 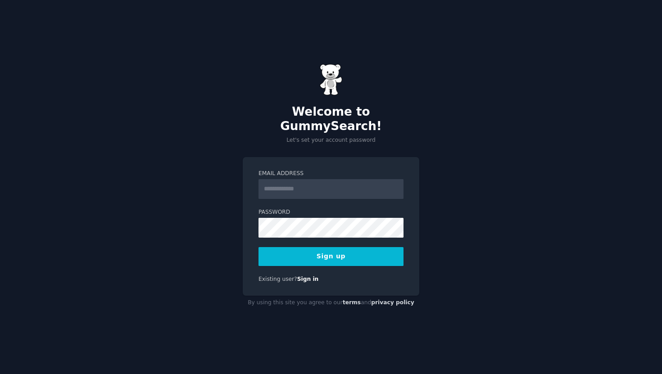 I want to click on p: Let's set your account password, so click(x=331, y=140).